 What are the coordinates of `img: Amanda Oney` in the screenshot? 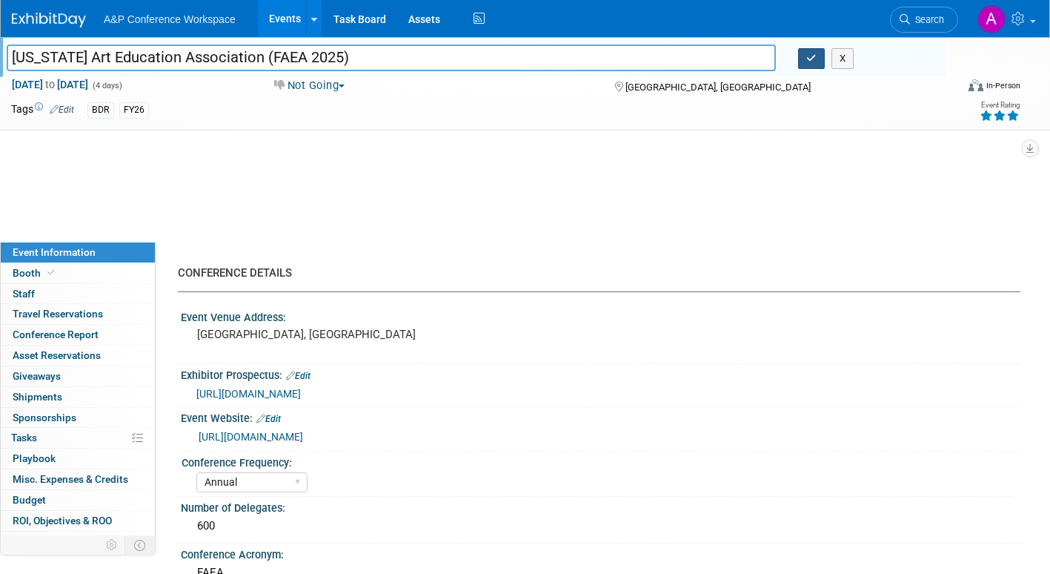 It's located at (992, 19).